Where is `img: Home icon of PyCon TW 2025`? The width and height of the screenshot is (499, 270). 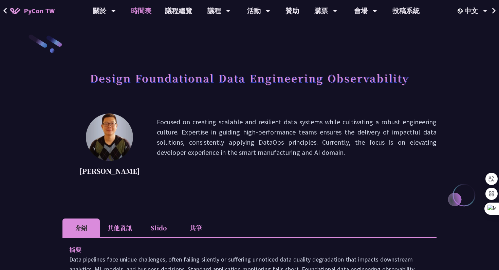
img: Home icon of PyCon TW 2025 is located at coordinates (15, 11).